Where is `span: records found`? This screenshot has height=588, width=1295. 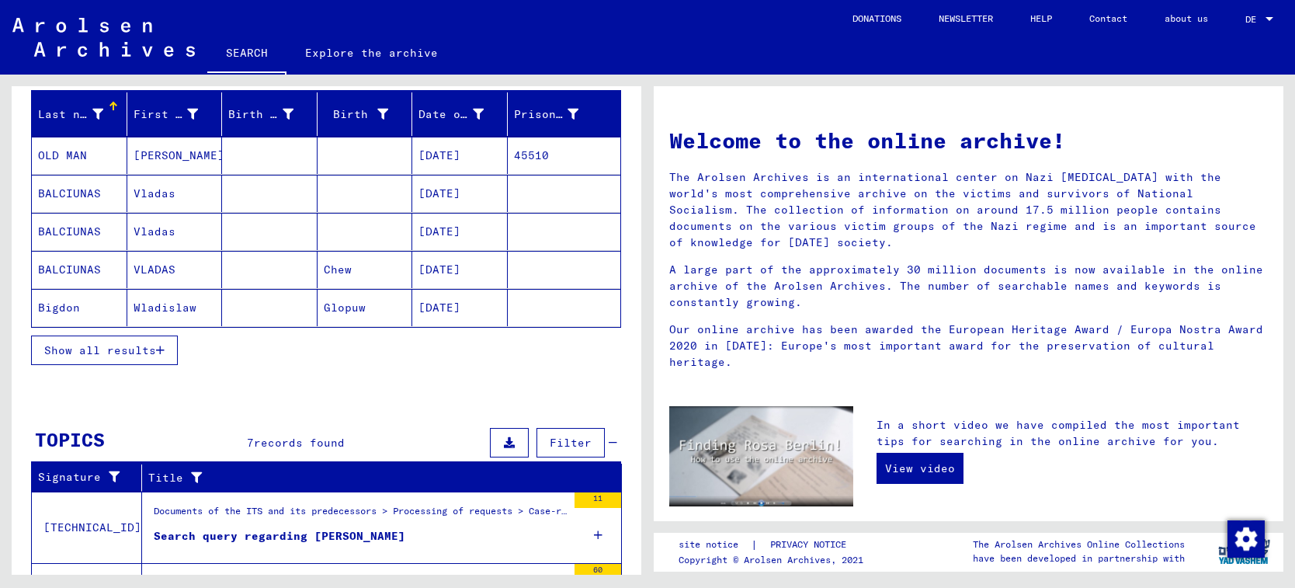 span: records found is located at coordinates (299, 443).